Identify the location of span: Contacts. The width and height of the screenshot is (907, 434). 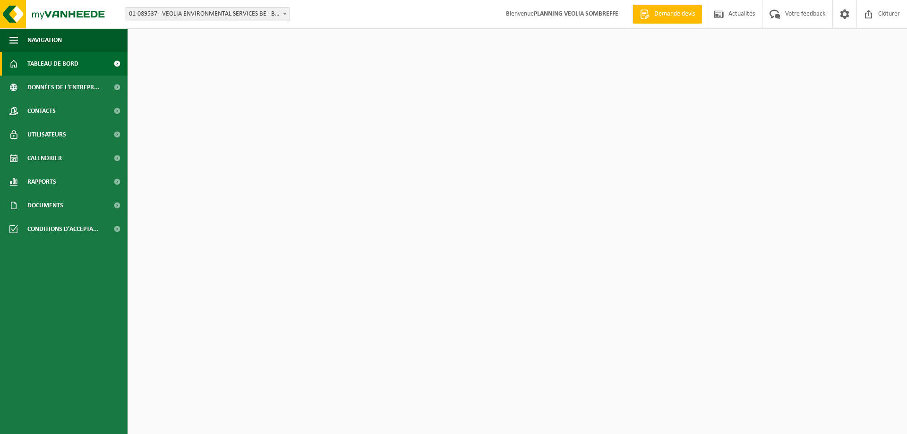
(42, 111).